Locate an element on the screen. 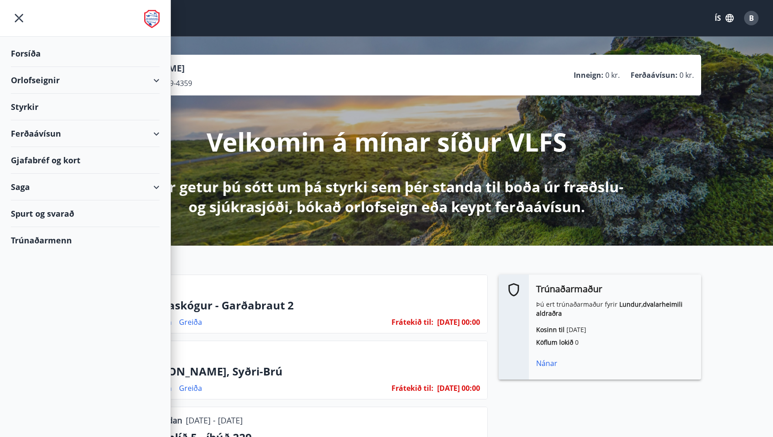  h6: Trúnaðarmaður is located at coordinates (615, 289).